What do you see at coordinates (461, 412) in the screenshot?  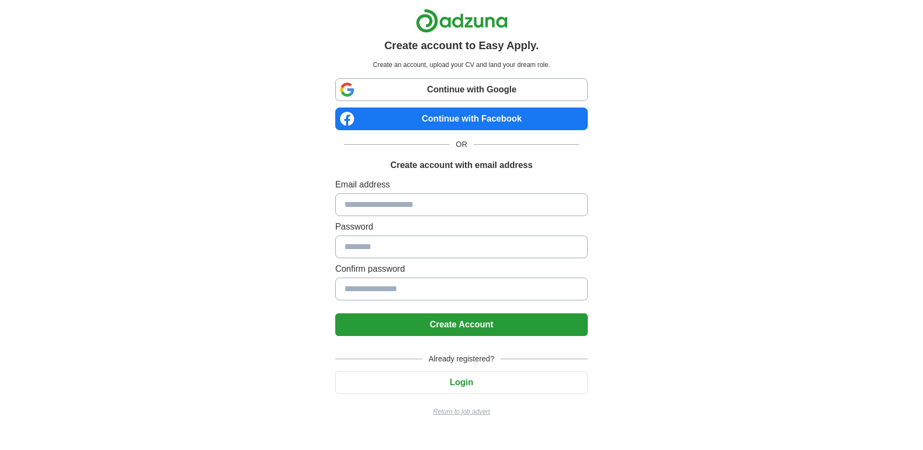 I see `a: Return to job advert` at bounding box center [461, 412].